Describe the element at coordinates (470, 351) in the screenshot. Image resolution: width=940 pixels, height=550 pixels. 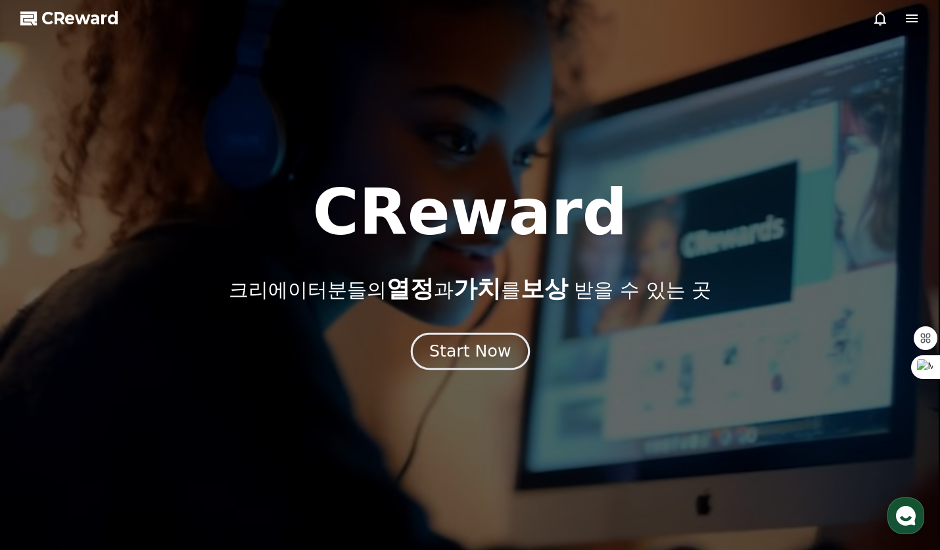
I see `button: Start Now` at that location.